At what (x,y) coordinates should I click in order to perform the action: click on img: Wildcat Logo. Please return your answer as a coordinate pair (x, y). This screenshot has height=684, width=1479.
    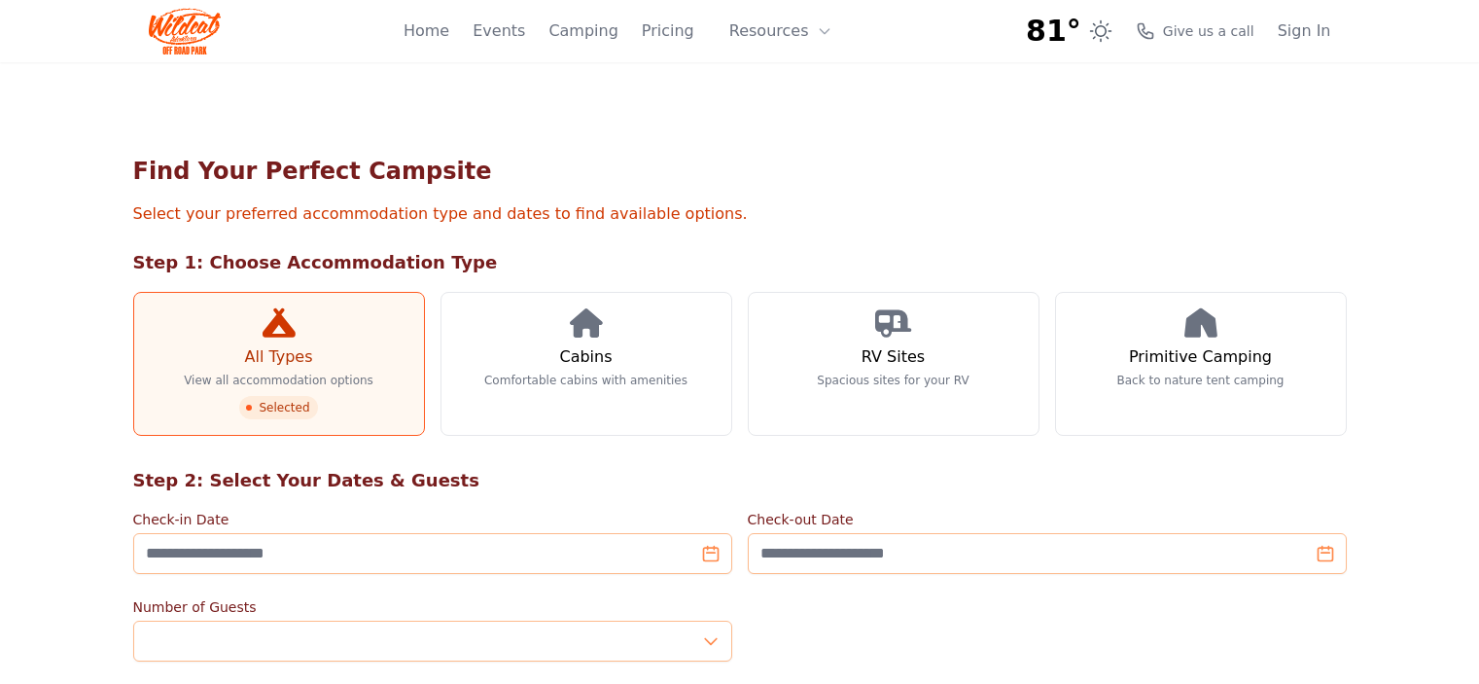
    Looking at the image, I should click on (185, 31).